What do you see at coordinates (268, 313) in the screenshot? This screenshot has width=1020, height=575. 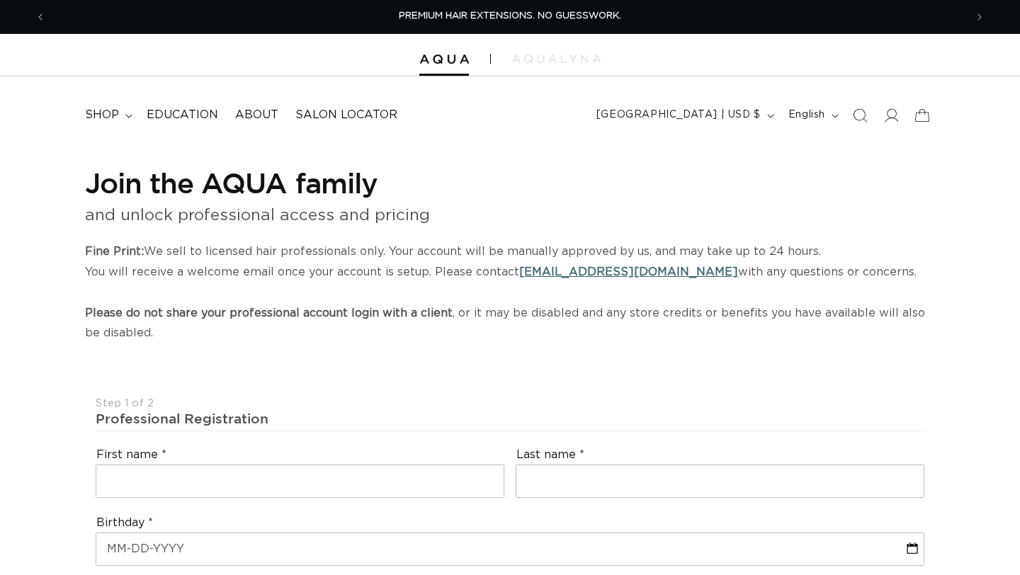 I see `strong: Please do not share your professional account login with a client` at bounding box center [268, 313].